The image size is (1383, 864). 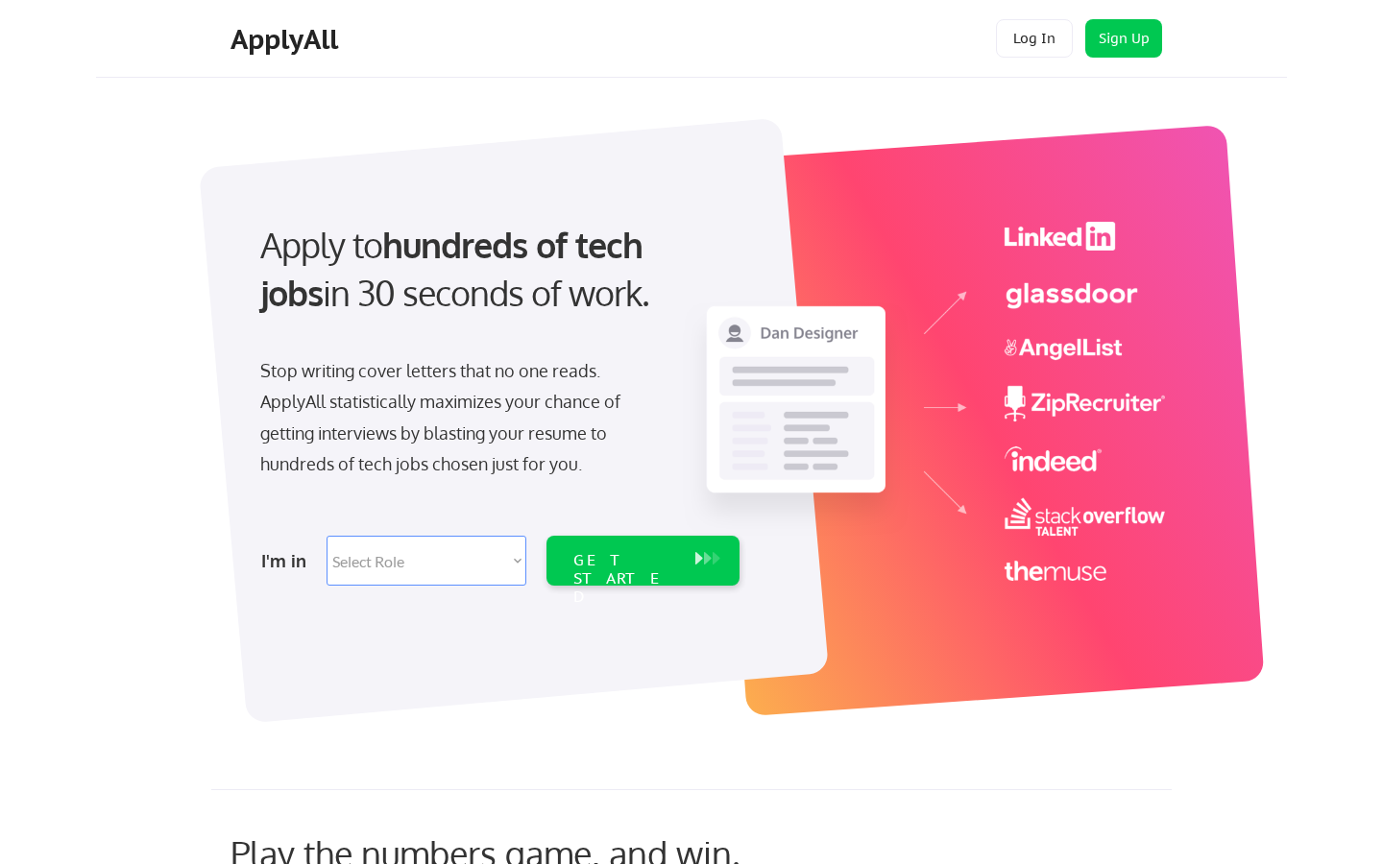 What do you see at coordinates (457, 418) in the screenshot?
I see `div: Stop writing cover letters that no one reads. ApplyAll statistically maximizes your chance of get...` at bounding box center [457, 418].